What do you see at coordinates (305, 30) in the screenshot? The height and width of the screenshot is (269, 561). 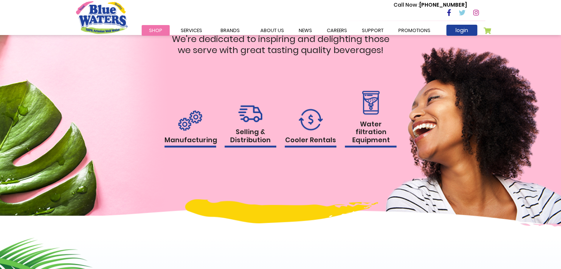 I see `a: News` at bounding box center [305, 30].